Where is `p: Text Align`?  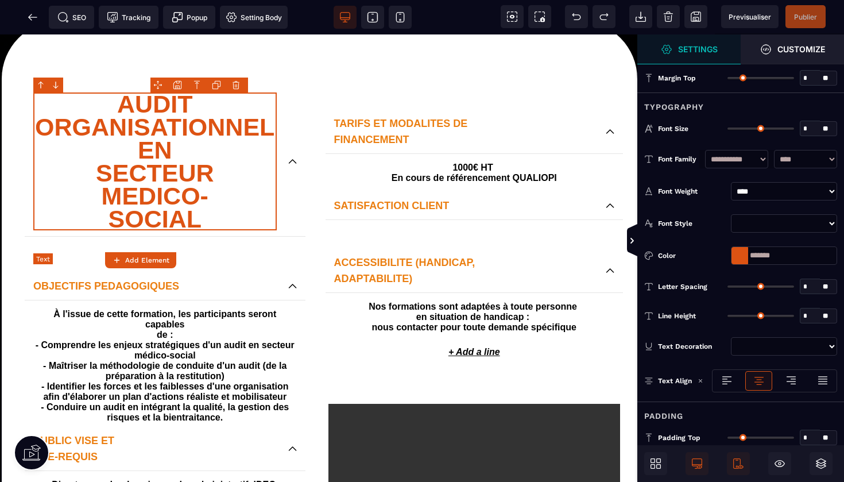
p: Text Align is located at coordinates (668, 381).